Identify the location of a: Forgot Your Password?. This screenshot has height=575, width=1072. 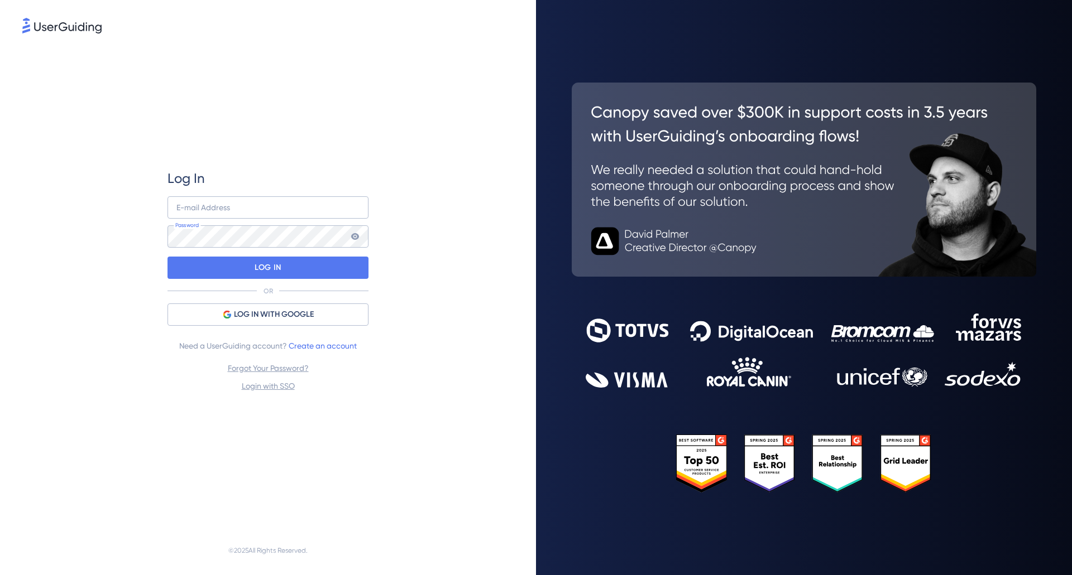
(268, 368).